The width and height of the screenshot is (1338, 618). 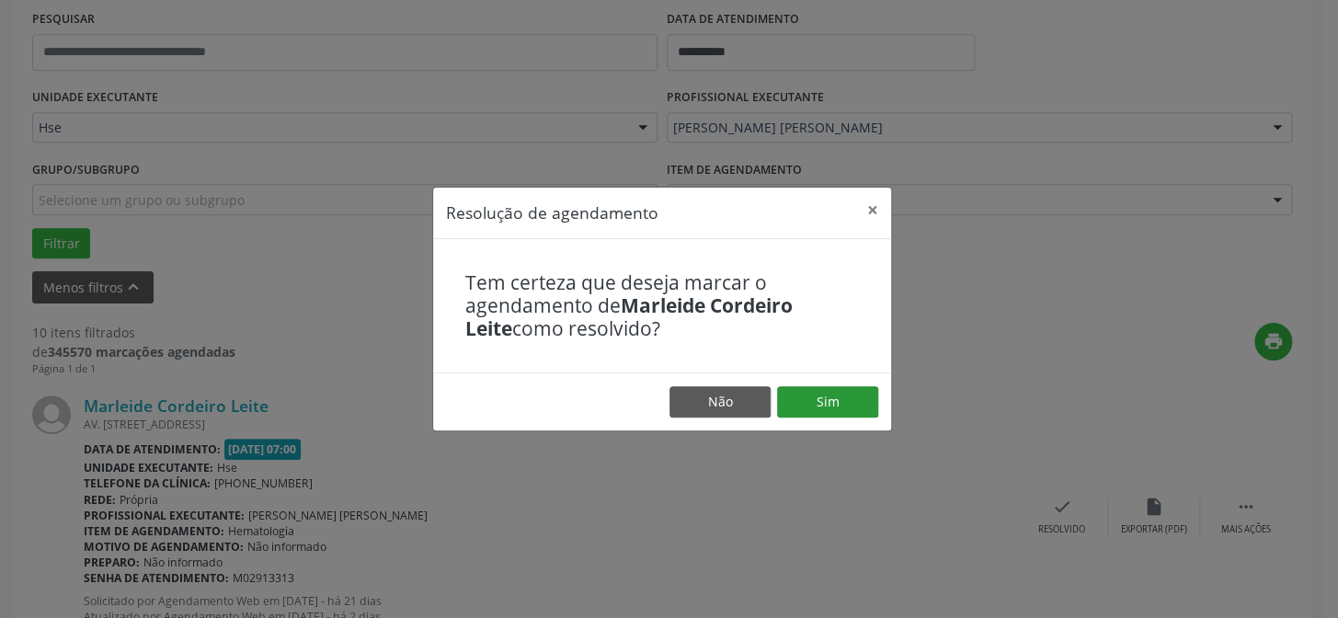 What do you see at coordinates (828, 402) in the screenshot?
I see `button: Sim` at bounding box center [828, 402].